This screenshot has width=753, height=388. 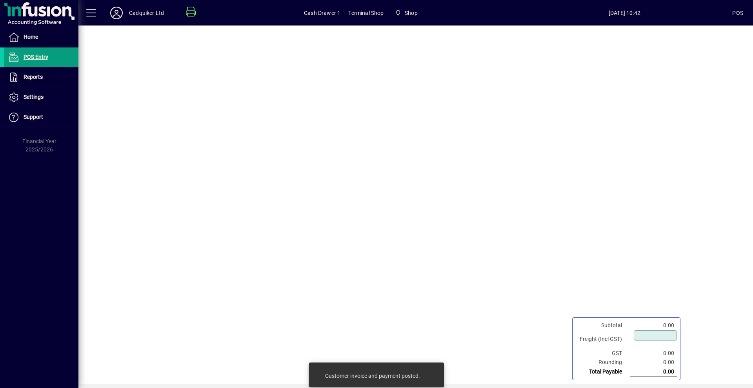 I want to click on td: Subtotal, so click(x=603, y=325).